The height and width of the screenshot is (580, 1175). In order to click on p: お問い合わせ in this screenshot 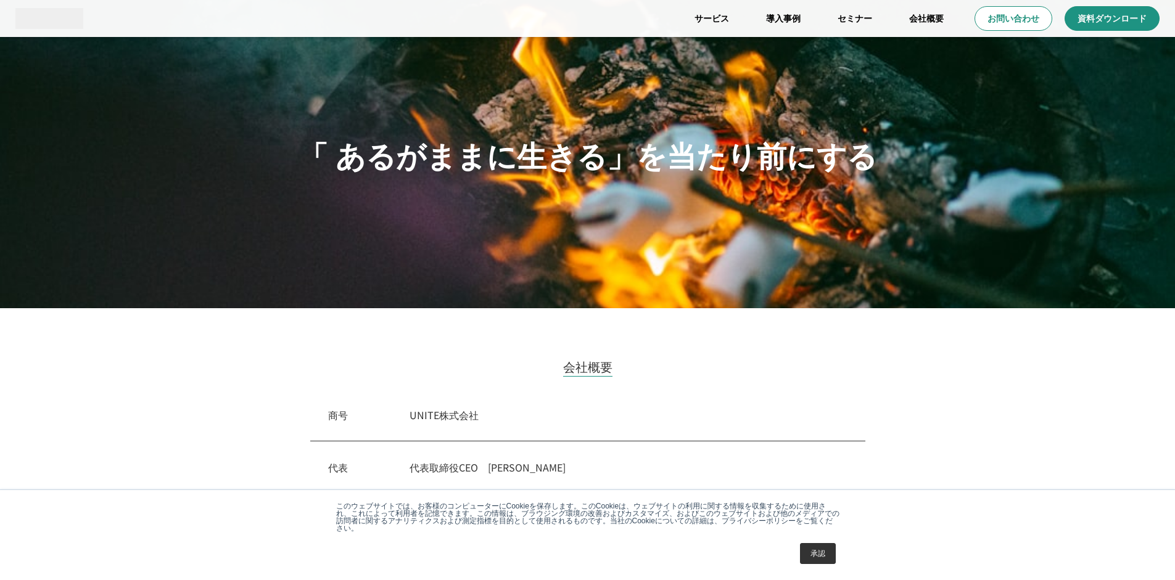, I will do `click(1013, 19)`.